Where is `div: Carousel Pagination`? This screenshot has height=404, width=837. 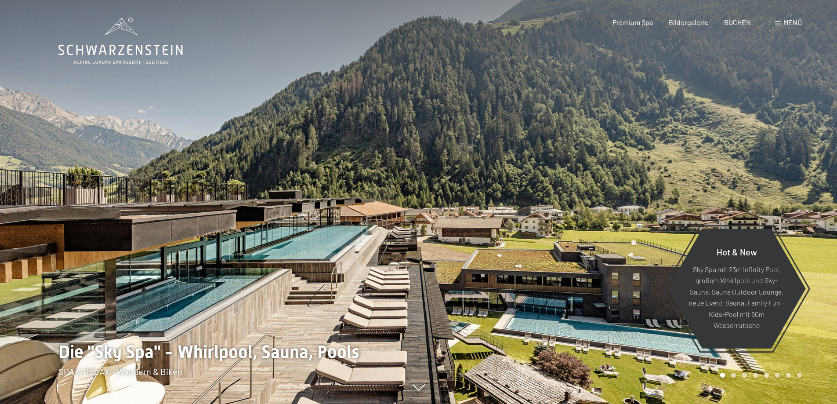
div: Carousel Pagination is located at coordinates (760, 375).